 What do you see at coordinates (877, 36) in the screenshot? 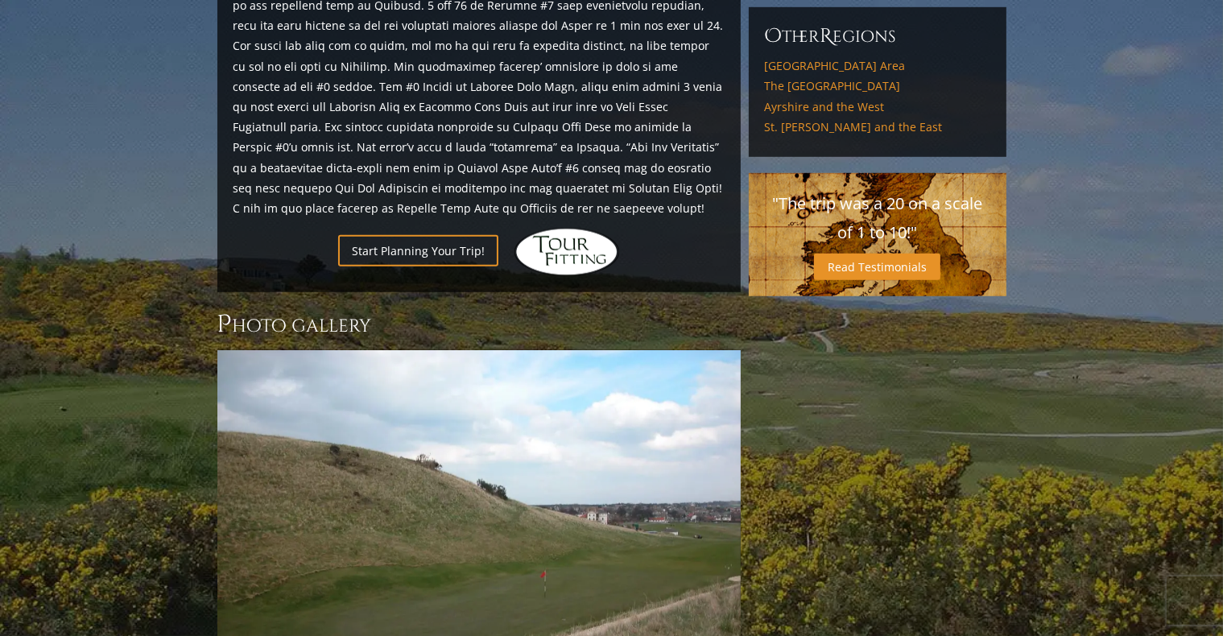
I see `h6: ther egions` at bounding box center [877, 36].